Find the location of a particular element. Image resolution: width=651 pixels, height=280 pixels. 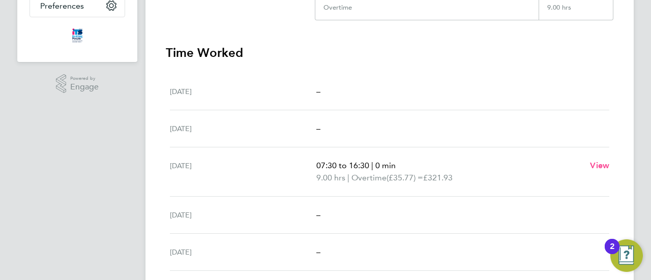

span: 9.00 hrs is located at coordinates (331, 177).